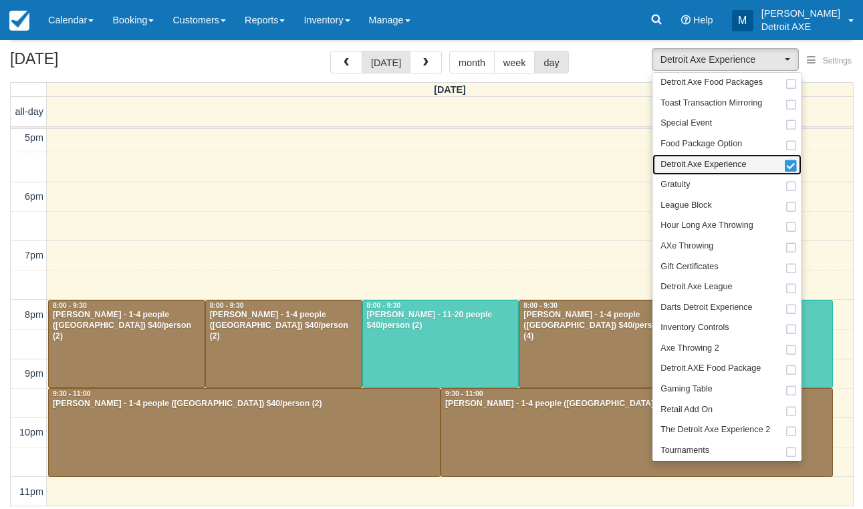 The height and width of the screenshot is (509, 863). I want to click on span: Detroit Axe League, so click(696, 287).